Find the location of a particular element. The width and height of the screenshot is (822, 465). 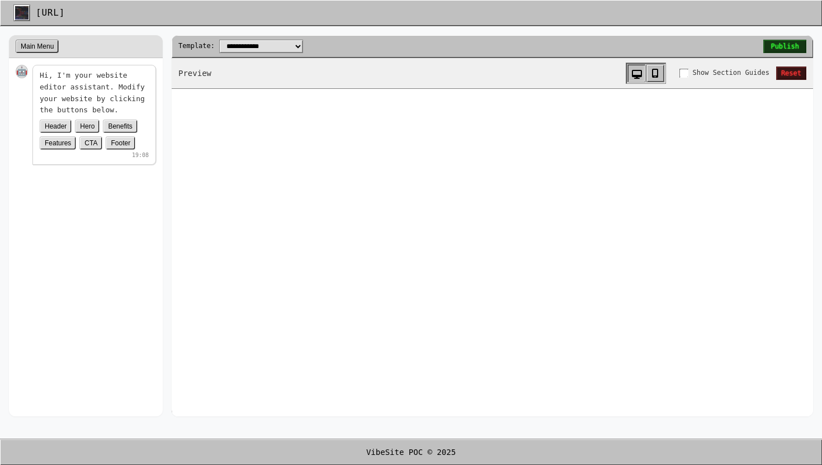

div: 19:08 is located at coordinates (94, 155).